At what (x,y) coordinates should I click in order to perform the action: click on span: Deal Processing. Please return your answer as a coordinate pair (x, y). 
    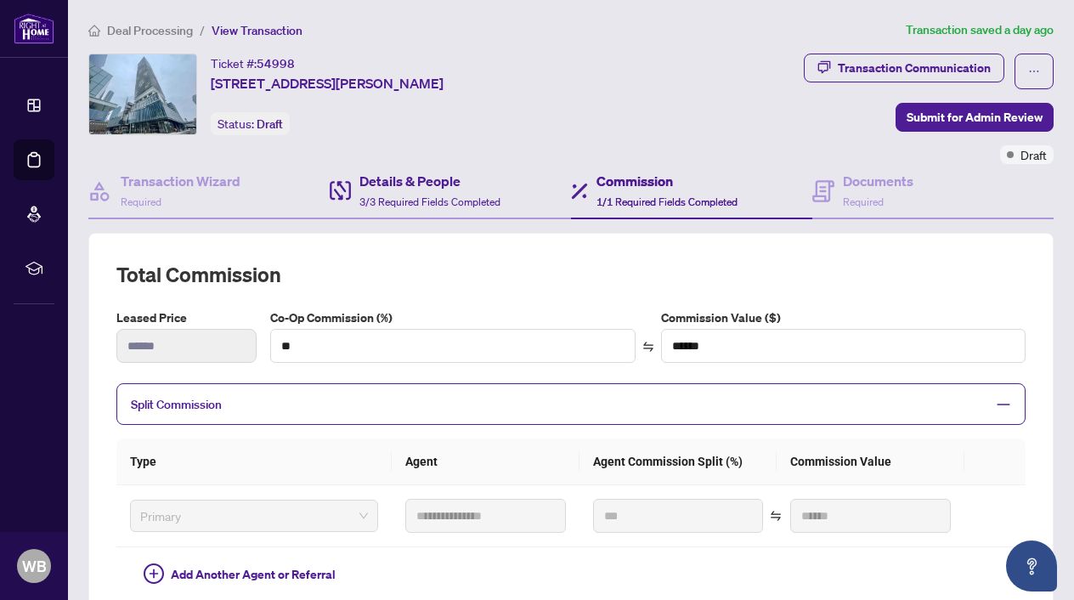
    Looking at the image, I should click on (149, 31).